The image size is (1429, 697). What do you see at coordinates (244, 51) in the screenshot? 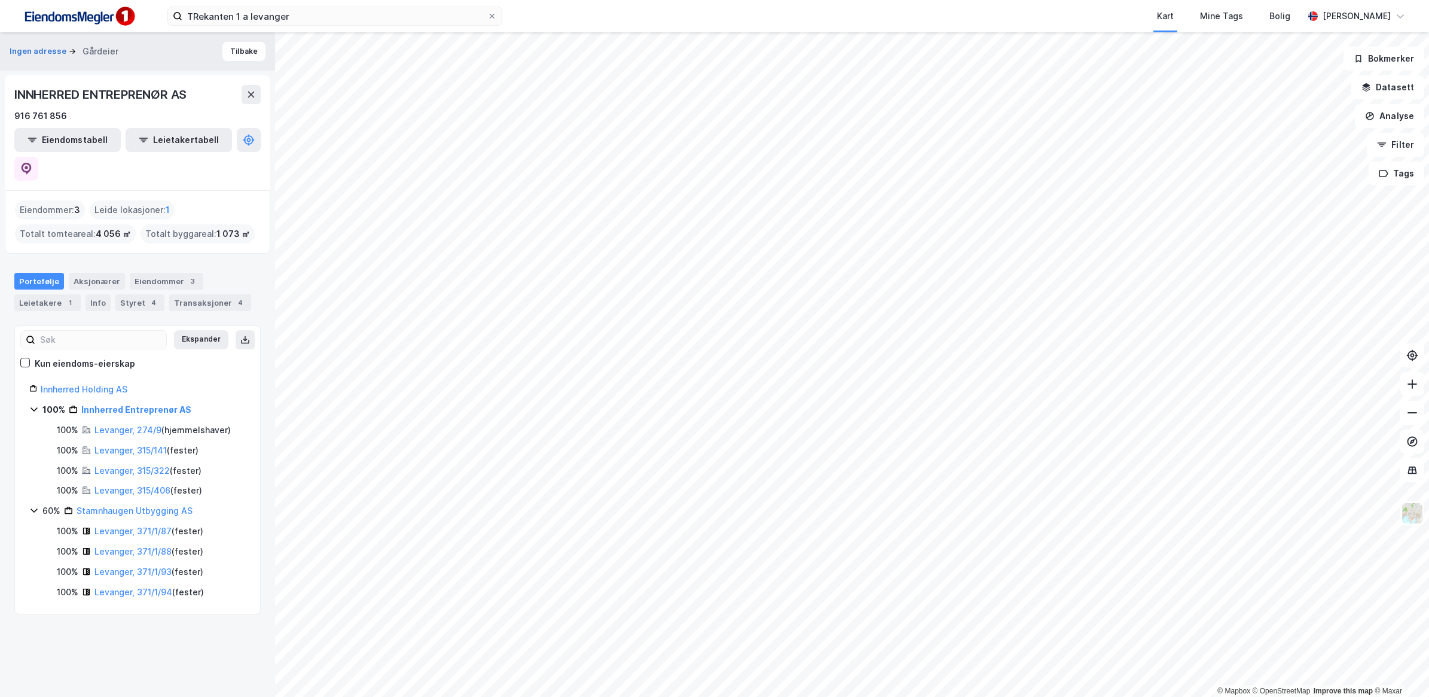
I see `button: Tilbake` at bounding box center [244, 51].